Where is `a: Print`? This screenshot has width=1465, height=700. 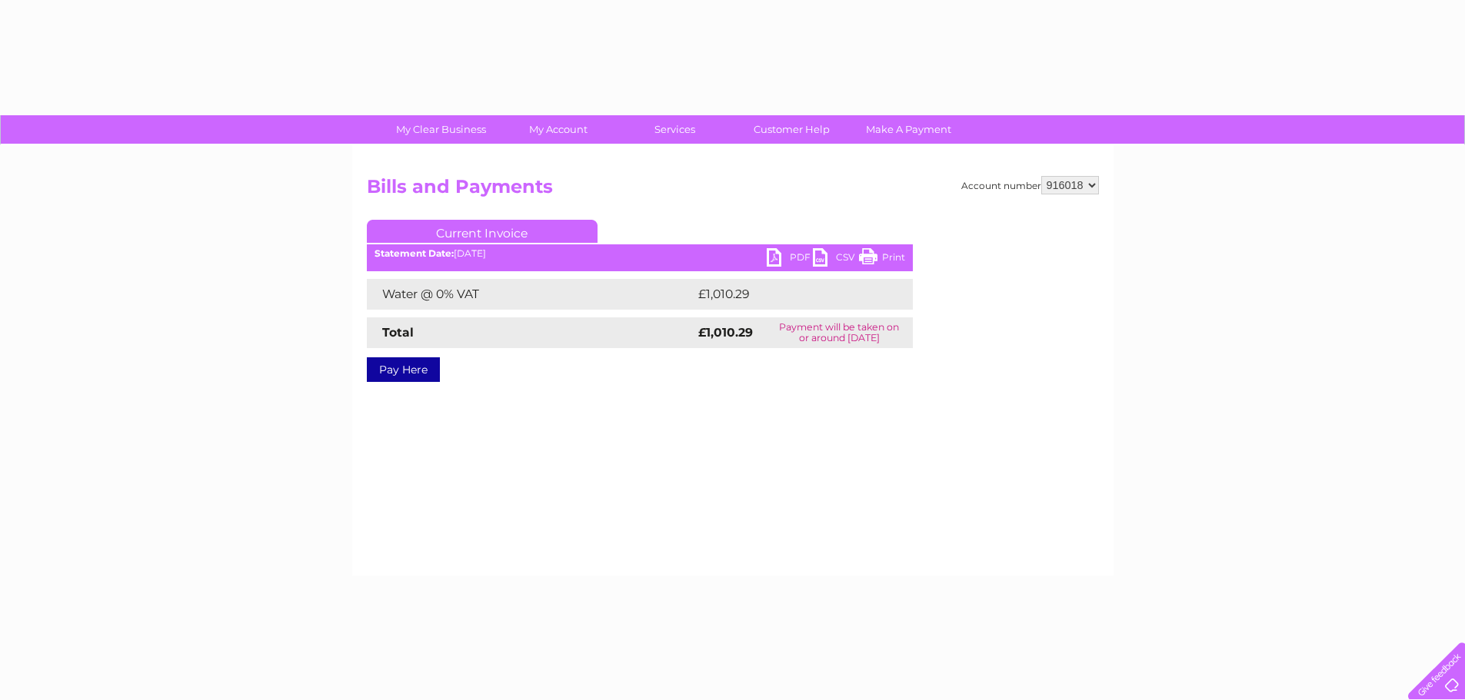 a: Print is located at coordinates (882, 259).